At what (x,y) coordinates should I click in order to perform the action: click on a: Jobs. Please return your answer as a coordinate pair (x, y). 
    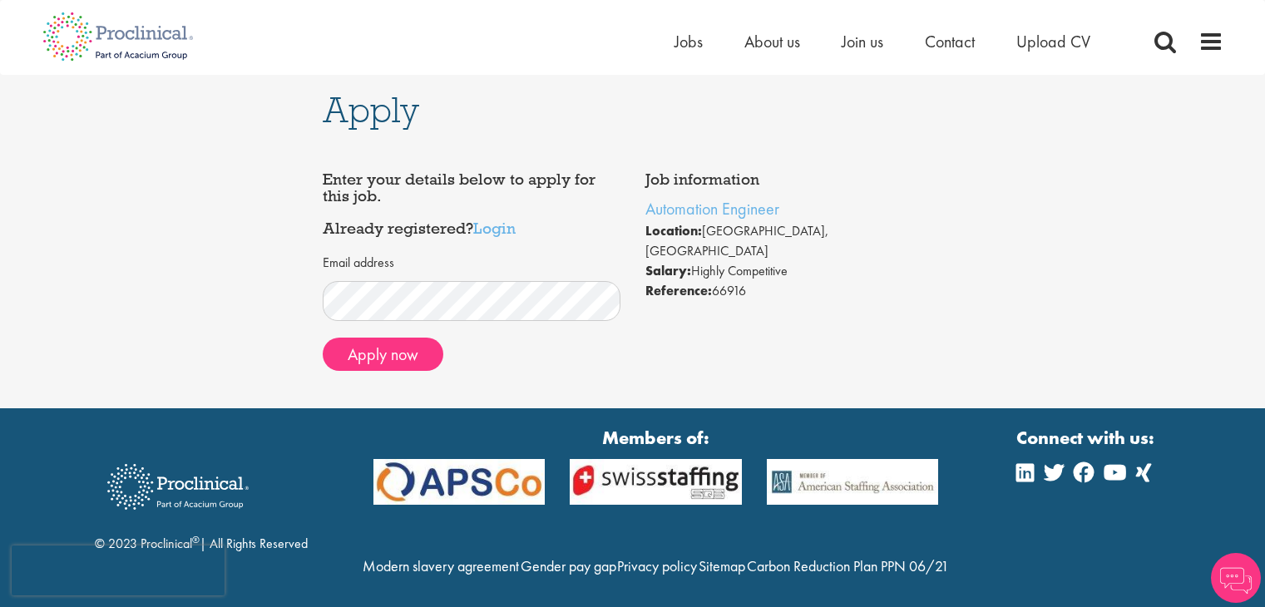
    Looking at the image, I should click on (689, 42).